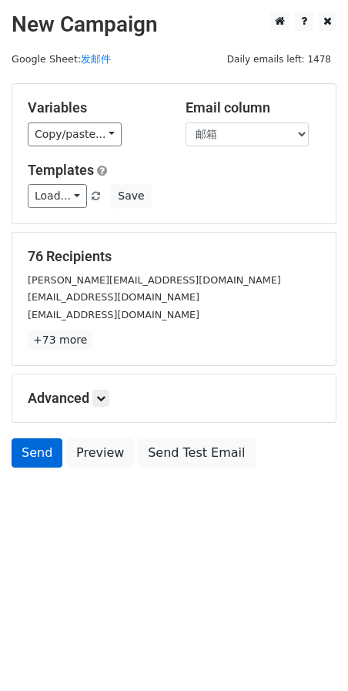 The width and height of the screenshot is (348, 691). Describe the element at coordinates (196, 453) in the screenshot. I see `a: Send Test Email` at that location.